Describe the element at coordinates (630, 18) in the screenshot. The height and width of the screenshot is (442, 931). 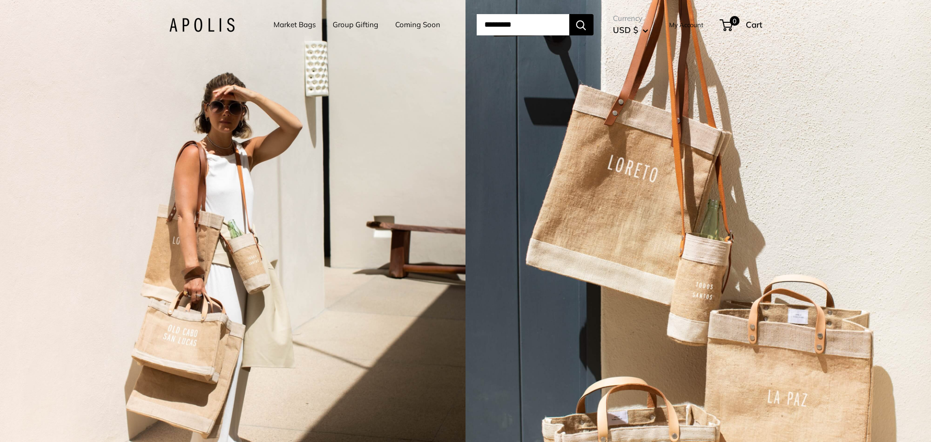
I see `span: Currency` at that location.